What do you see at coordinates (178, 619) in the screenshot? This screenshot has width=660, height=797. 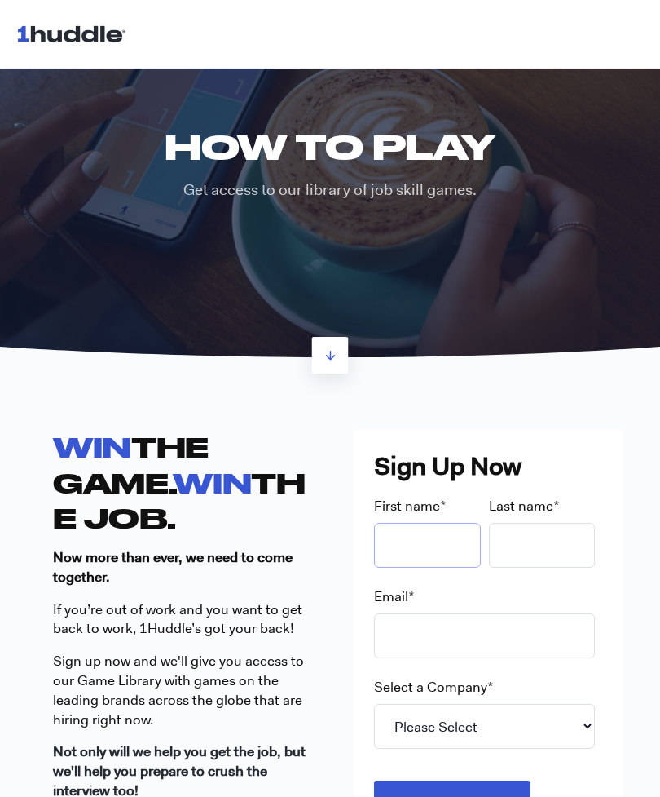 I see `span: If you’re out of work and you want to get back to work, 1Huddle’s got your back!` at bounding box center [178, 619].